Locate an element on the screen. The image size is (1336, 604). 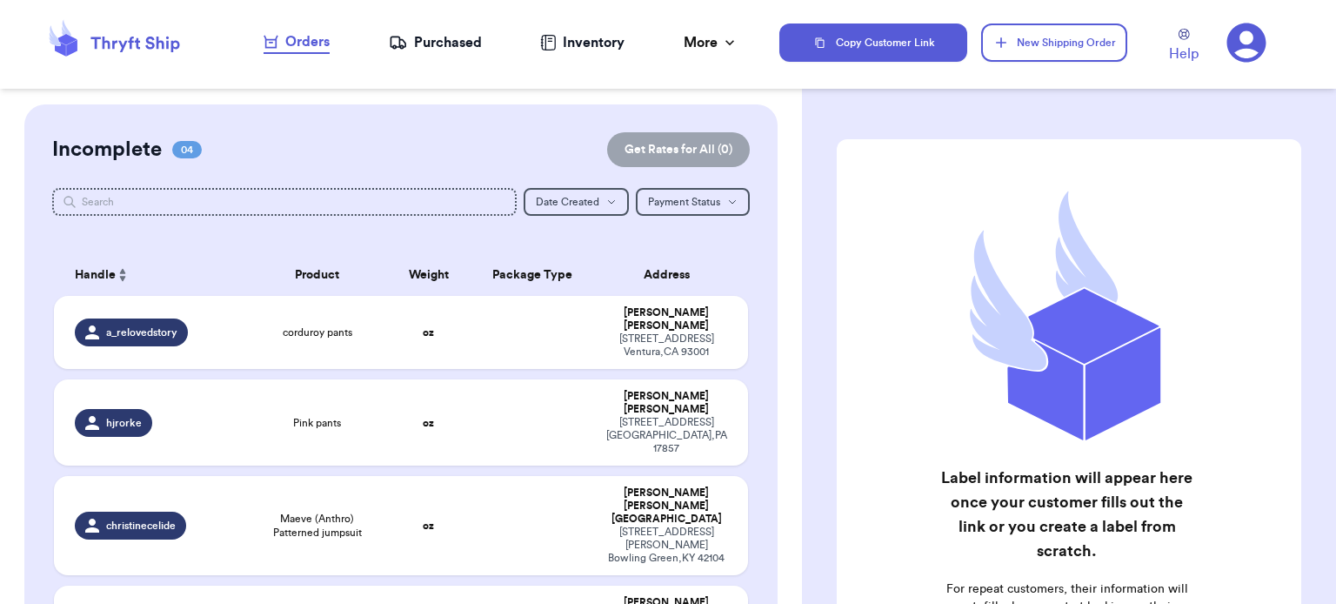
th: Address is located at coordinates (672, 275).